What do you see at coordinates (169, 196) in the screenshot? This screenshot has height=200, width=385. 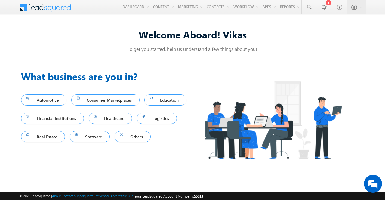 I see `span: Your Leadsquared Account Number is` at bounding box center [169, 196].